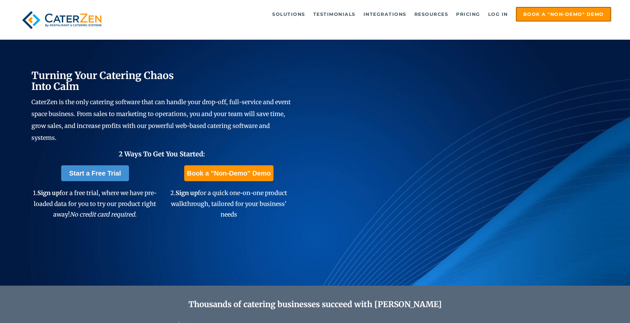 The image size is (630, 323). What do you see at coordinates (228, 204) in the screenshot?
I see `span: 2. for a quick one-on-one product walkthrough, tailored for your business' needs` at bounding box center [228, 204].